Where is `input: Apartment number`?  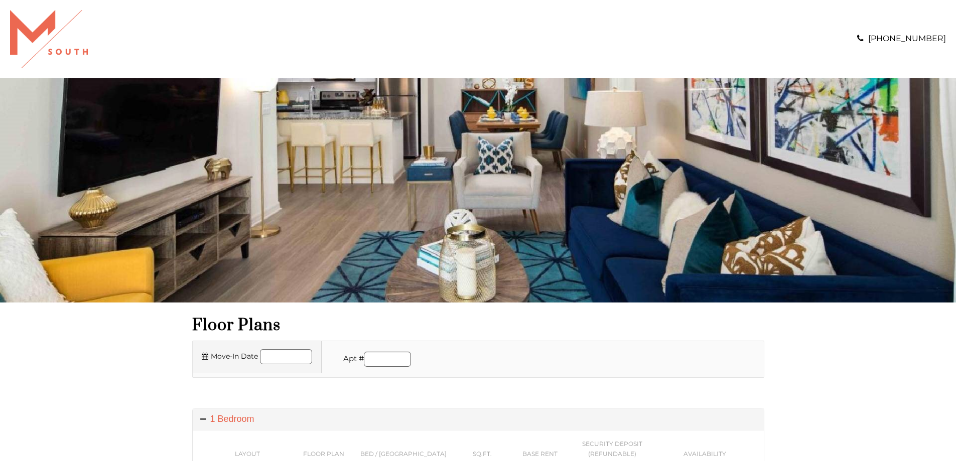
input: Apartment number is located at coordinates (387, 359).